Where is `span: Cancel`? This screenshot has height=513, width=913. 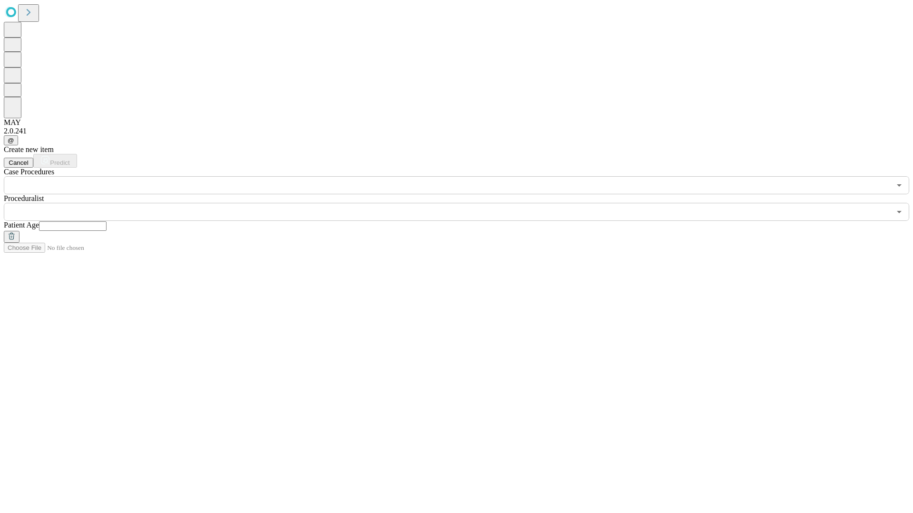
span: Cancel is located at coordinates (19, 163).